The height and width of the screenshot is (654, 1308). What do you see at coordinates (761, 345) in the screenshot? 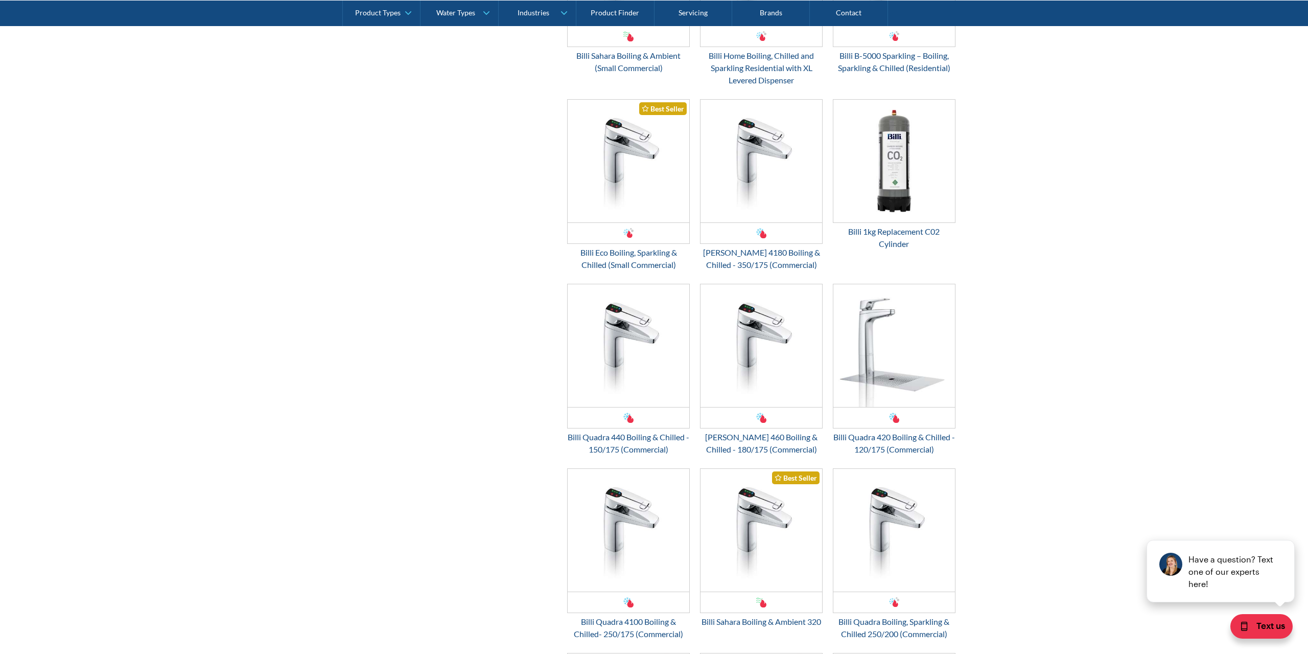
I see `img: Billi Quadra 460 Boiling & Chilled - 180/175 (Commercial)` at bounding box center [761, 345].